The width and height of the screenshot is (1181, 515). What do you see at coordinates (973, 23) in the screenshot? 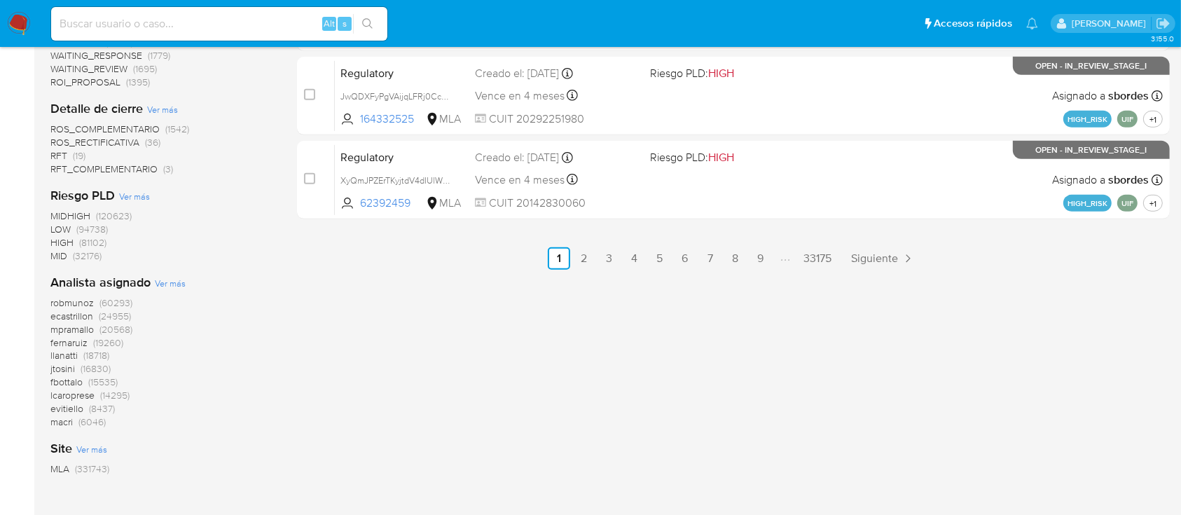
I see `span: Accesos rápidos` at bounding box center [973, 23].